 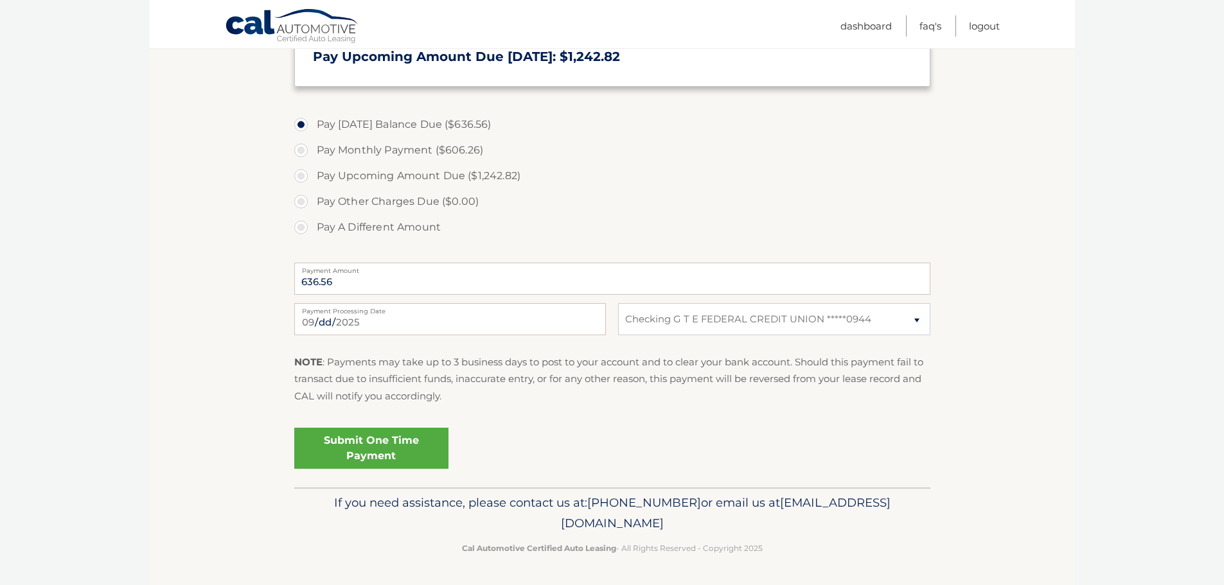 What do you see at coordinates (612, 548) in the screenshot?
I see `p: - All Rights Reserved - Copyright 2025` at bounding box center [612, 548].